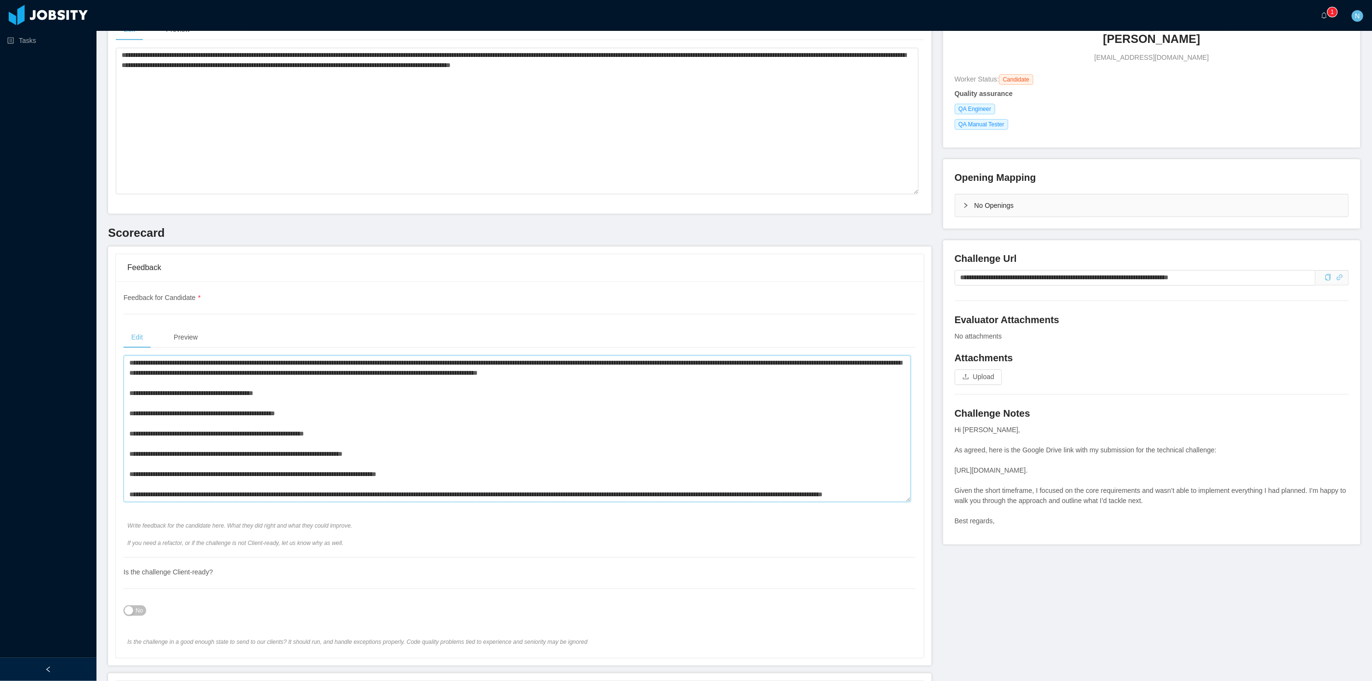 The width and height of the screenshot is (1372, 681). I want to click on div: No attachments, so click(1151, 336).